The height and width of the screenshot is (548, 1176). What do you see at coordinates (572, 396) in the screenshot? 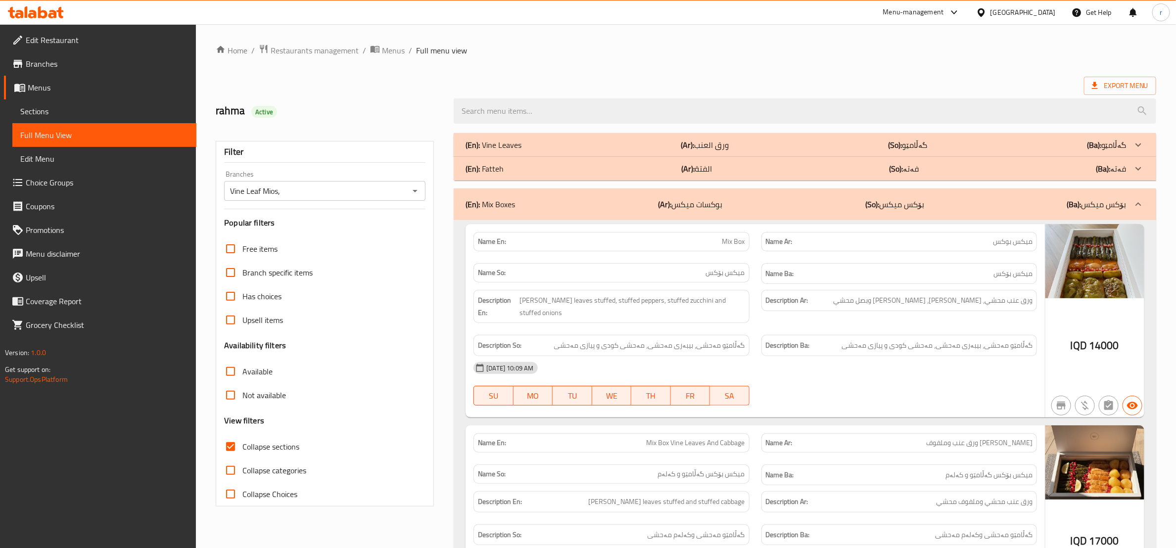
I see `button: TU` at bounding box center [572, 396].